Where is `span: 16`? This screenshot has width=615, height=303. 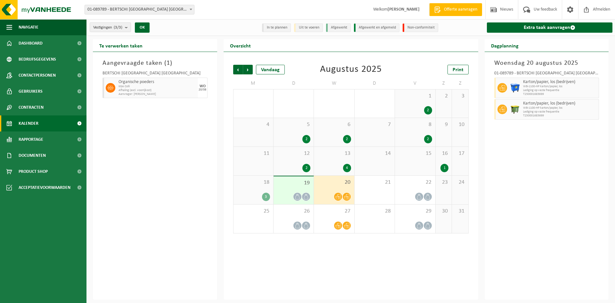
span: 16 is located at coordinates (444, 153).